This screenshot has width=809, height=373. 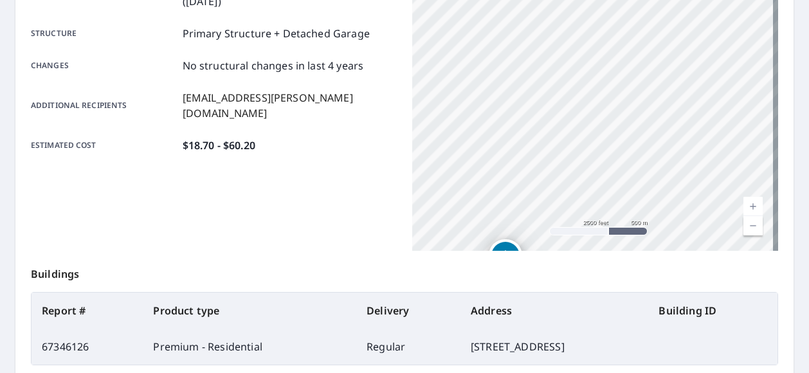 I want to click on td: 67346126, so click(x=87, y=346).